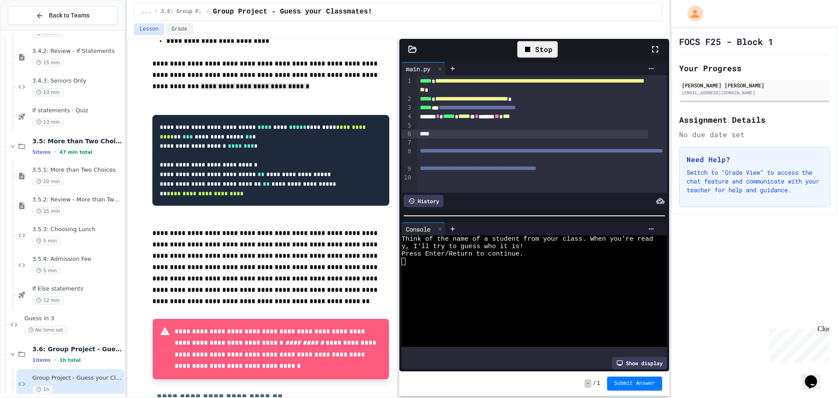 The height and width of the screenshot is (398, 838). I want to click on span: 13 min, so click(48, 122).